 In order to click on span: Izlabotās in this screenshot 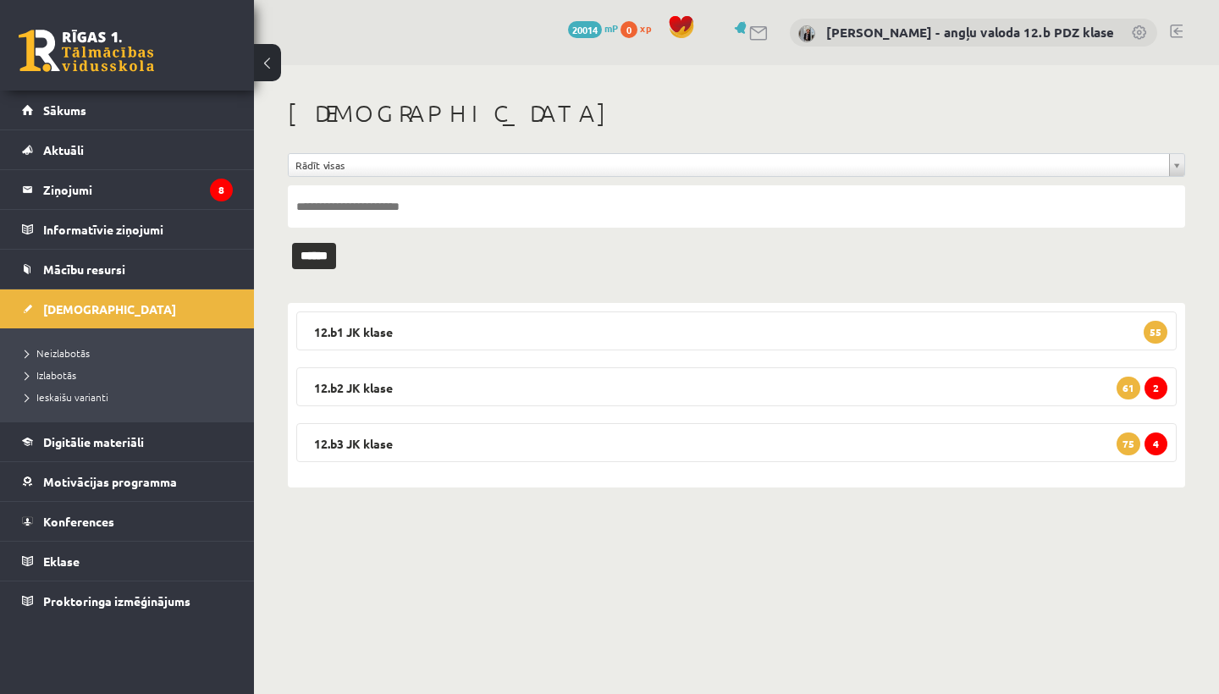, I will do `click(51, 375)`.